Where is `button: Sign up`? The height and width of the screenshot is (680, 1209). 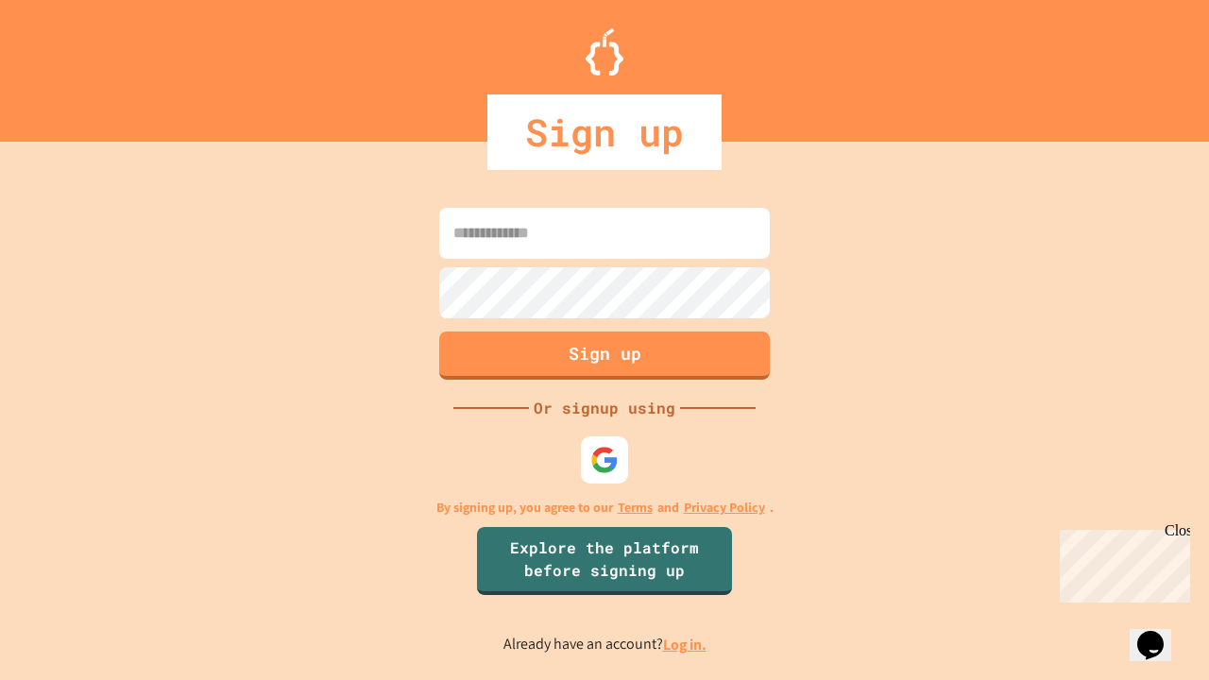
button: Sign up is located at coordinates (604, 355).